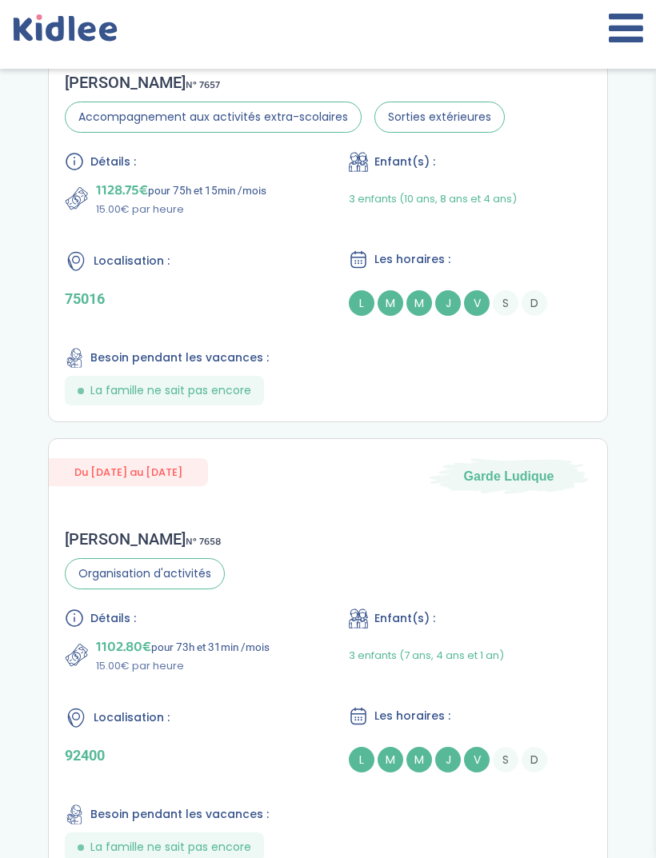 The height and width of the screenshot is (858, 656). I want to click on p: 92400, so click(186, 755).